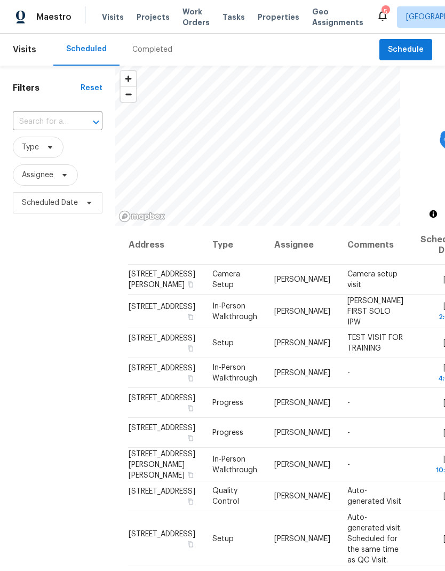  What do you see at coordinates (226, 279) in the screenshot?
I see `span: Camera Setup` at bounding box center [226, 279].